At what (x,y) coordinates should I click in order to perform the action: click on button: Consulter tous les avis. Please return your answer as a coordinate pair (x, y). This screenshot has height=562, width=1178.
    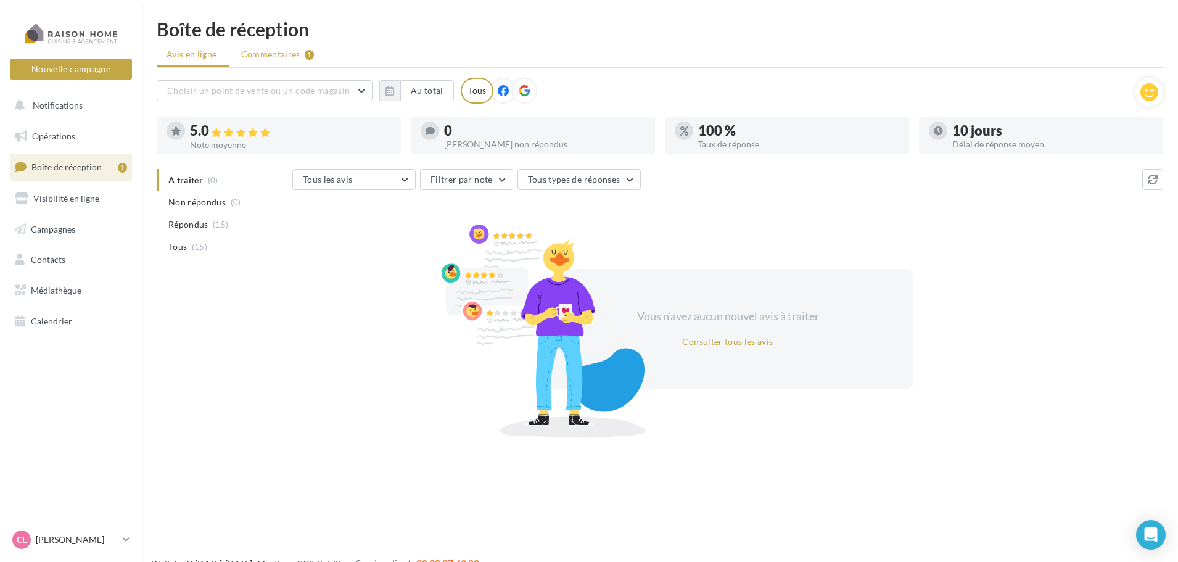
    Looking at the image, I should click on (727, 342).